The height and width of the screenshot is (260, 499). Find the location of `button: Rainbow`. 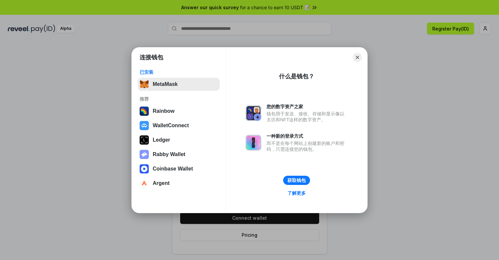

button: Rainbow is located at coordinates (179, 111).